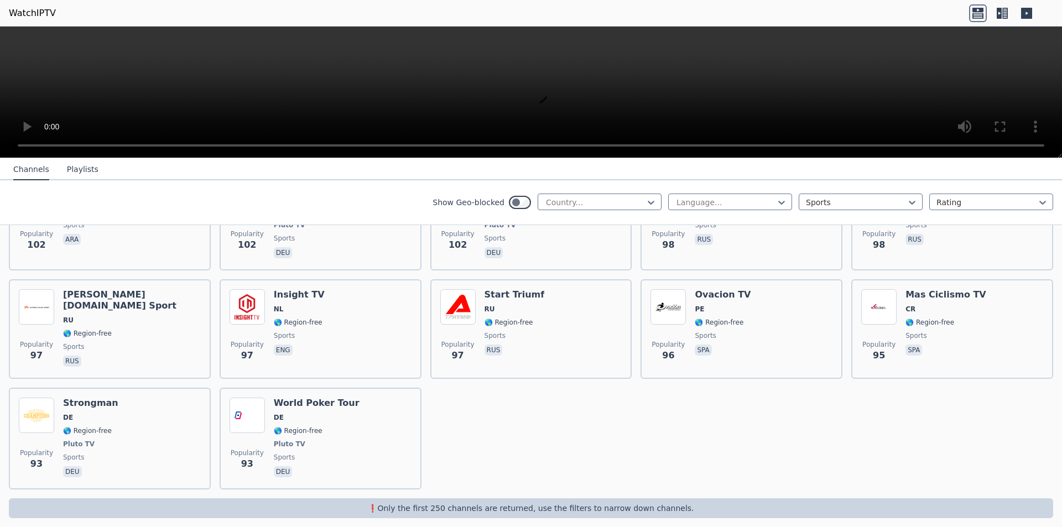  I want to click on img: Strongman, so click(37, 415).